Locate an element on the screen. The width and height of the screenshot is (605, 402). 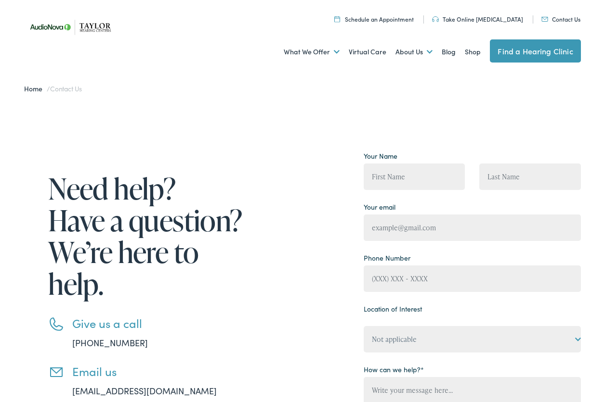
h3: Give us a call is located at coordinates (159, 323).